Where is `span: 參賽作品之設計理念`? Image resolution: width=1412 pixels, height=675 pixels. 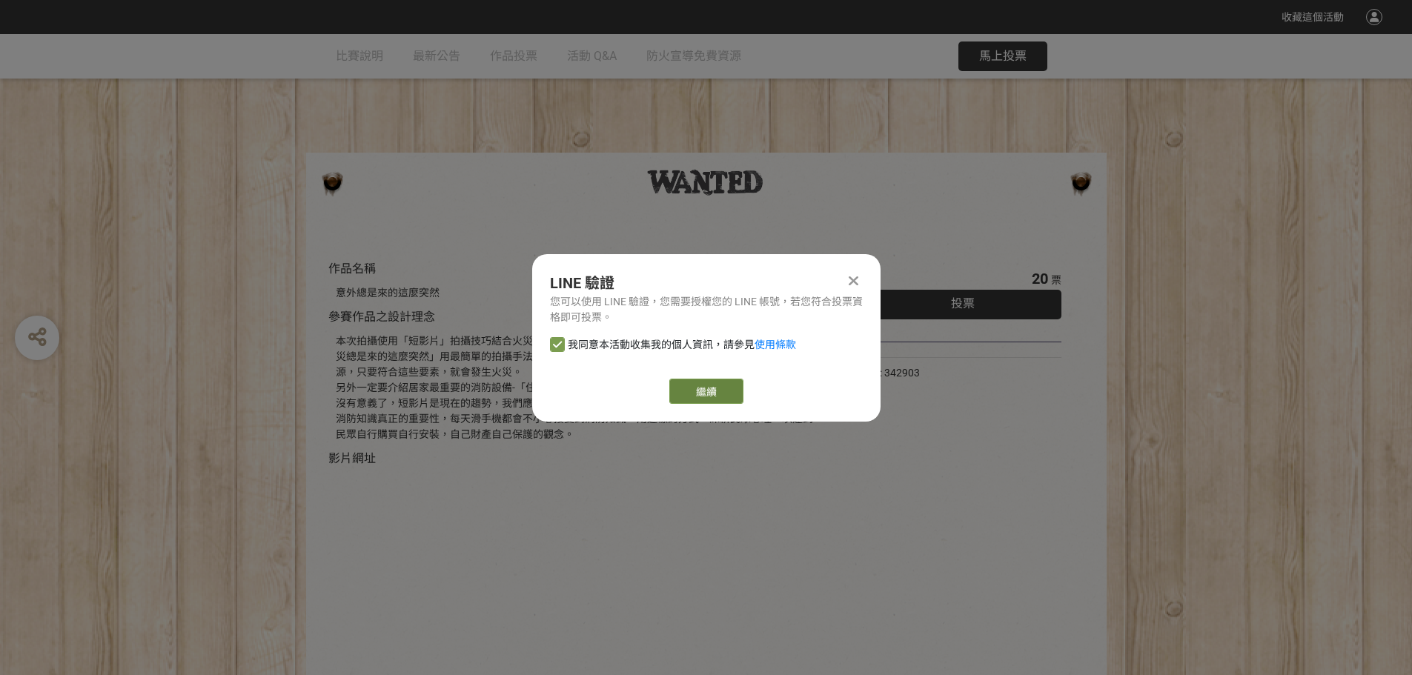 span: 參賽作品之設計理念 is located at coordinates (382, 317).